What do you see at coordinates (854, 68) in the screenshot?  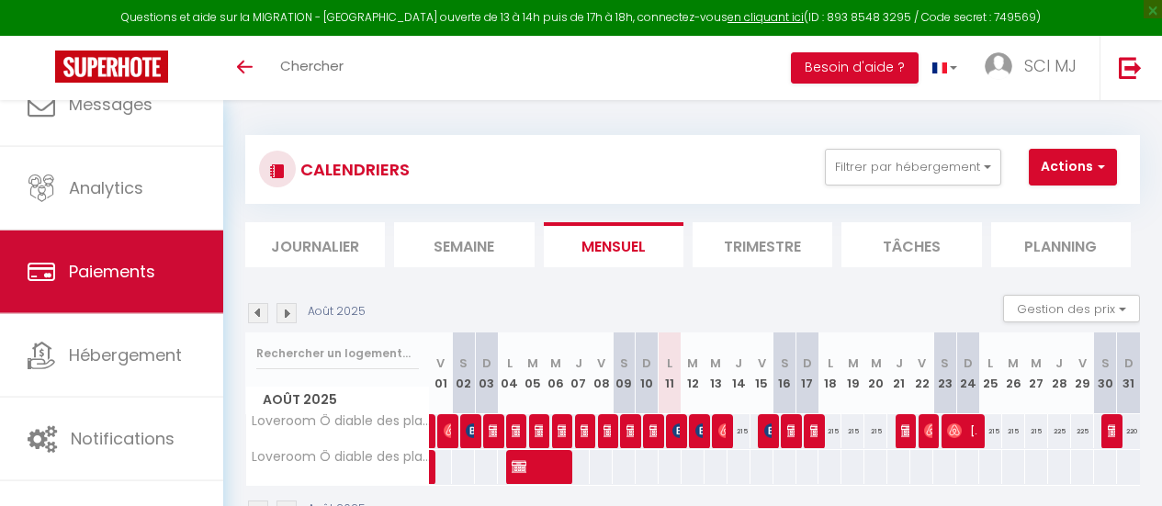 I see `button: Besoin d'aide ?` at bounding box center [854, 68].